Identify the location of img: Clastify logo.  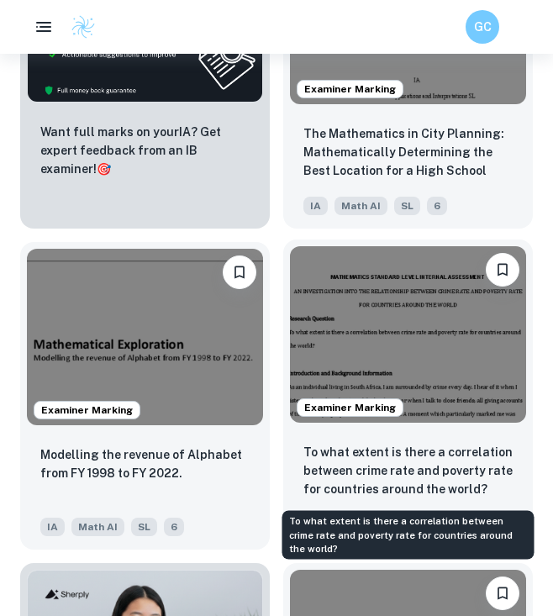
(83, 27).